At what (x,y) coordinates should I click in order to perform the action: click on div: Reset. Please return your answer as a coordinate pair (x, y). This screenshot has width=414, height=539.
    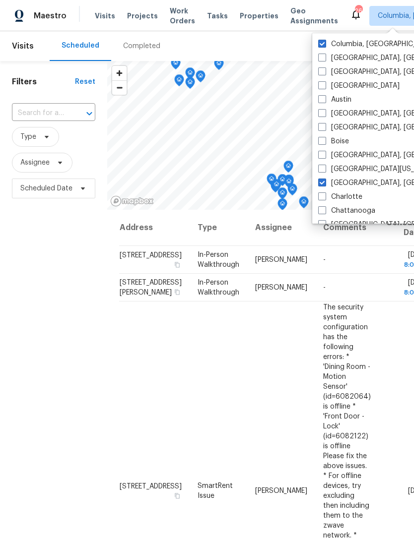
    Looking at the image, I should click on (85, 82).